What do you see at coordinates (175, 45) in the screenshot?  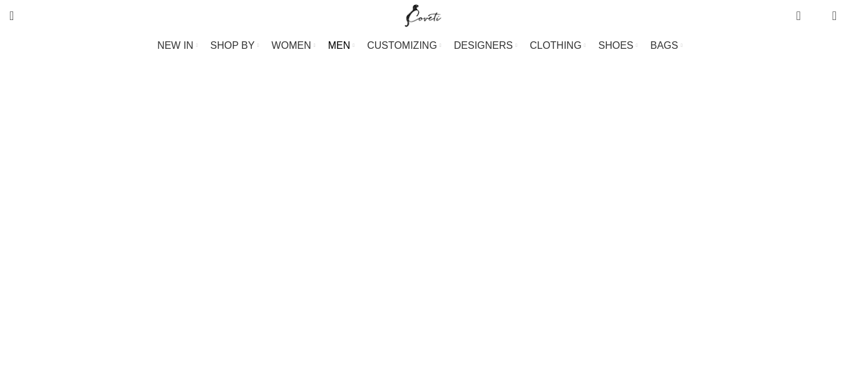 I see `span: NEW IN` at bounding box center [175, 45].